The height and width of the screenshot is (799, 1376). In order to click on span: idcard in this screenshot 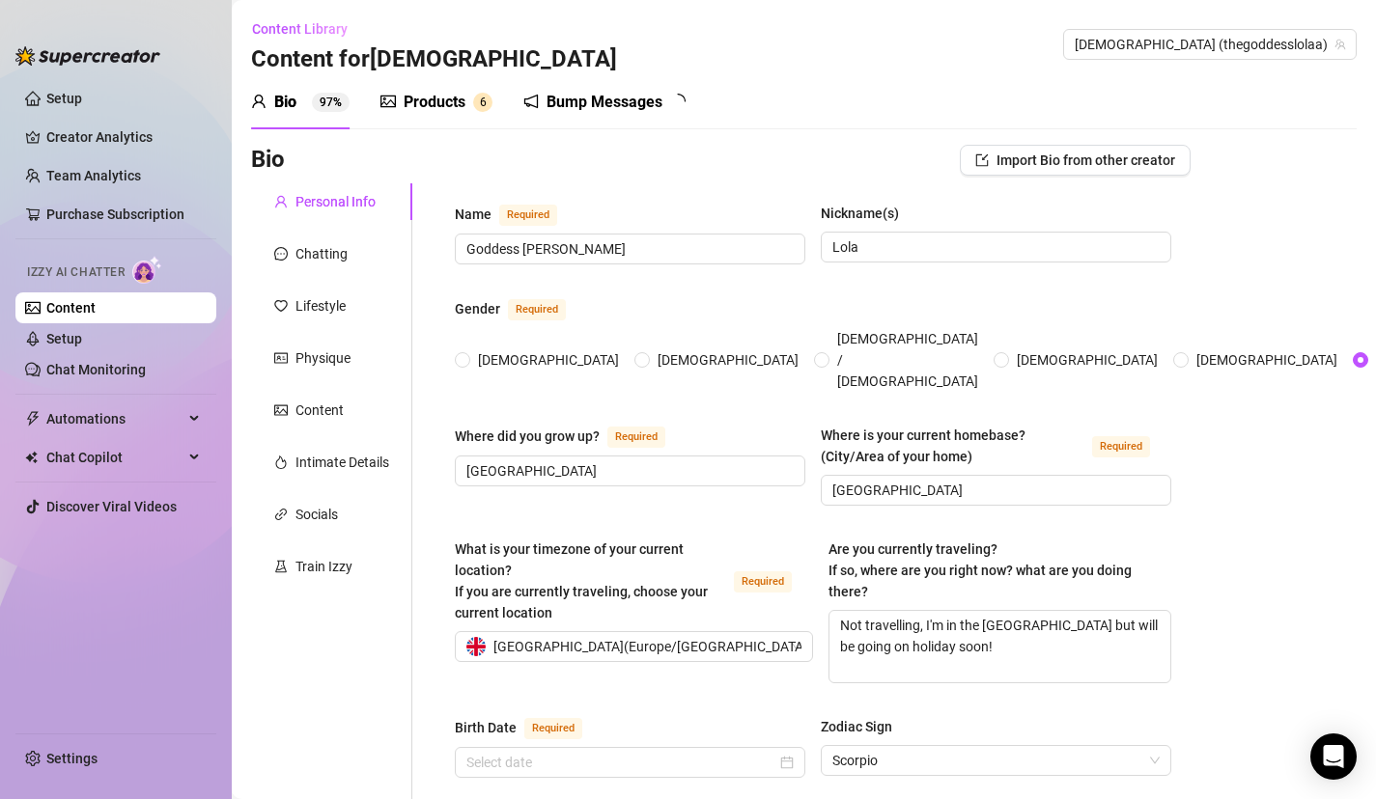, I will do `click(281, 358)`.